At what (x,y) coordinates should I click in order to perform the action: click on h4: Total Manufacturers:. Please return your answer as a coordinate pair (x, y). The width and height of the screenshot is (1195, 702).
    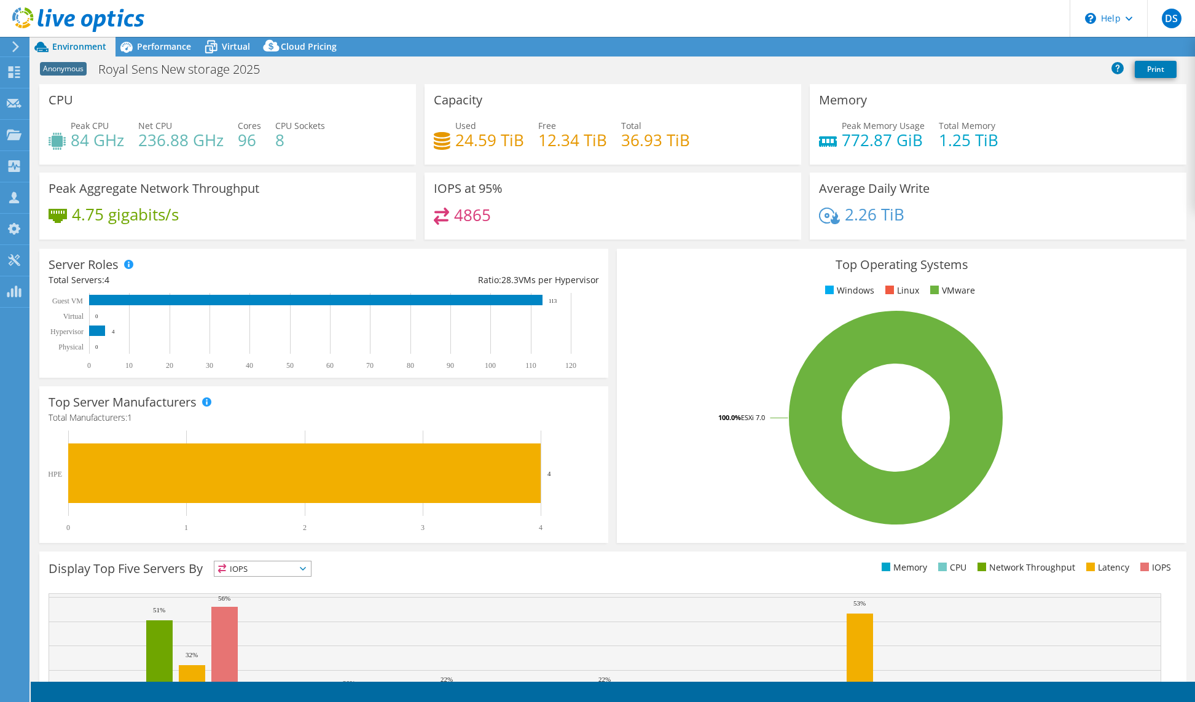
    Looking at the image, I should click on (324, 418).